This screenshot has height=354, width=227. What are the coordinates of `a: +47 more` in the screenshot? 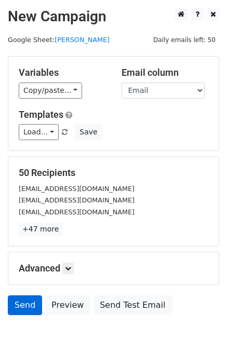 It's located at (41, 229).